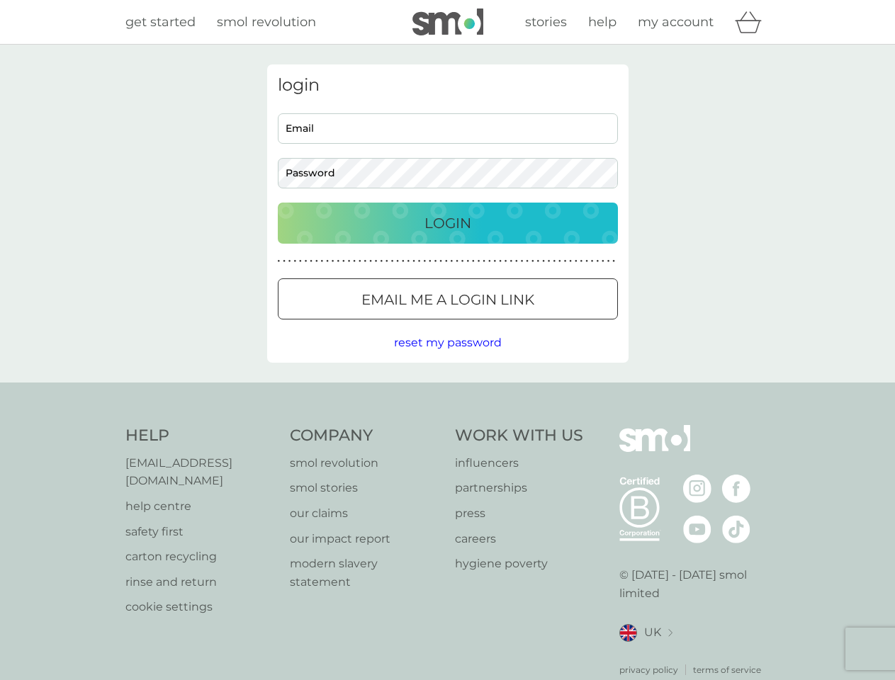  What do you see at coordinates (365, 514) in the screenshot?
I see `p: our claims` at bounding box center [365, 514].